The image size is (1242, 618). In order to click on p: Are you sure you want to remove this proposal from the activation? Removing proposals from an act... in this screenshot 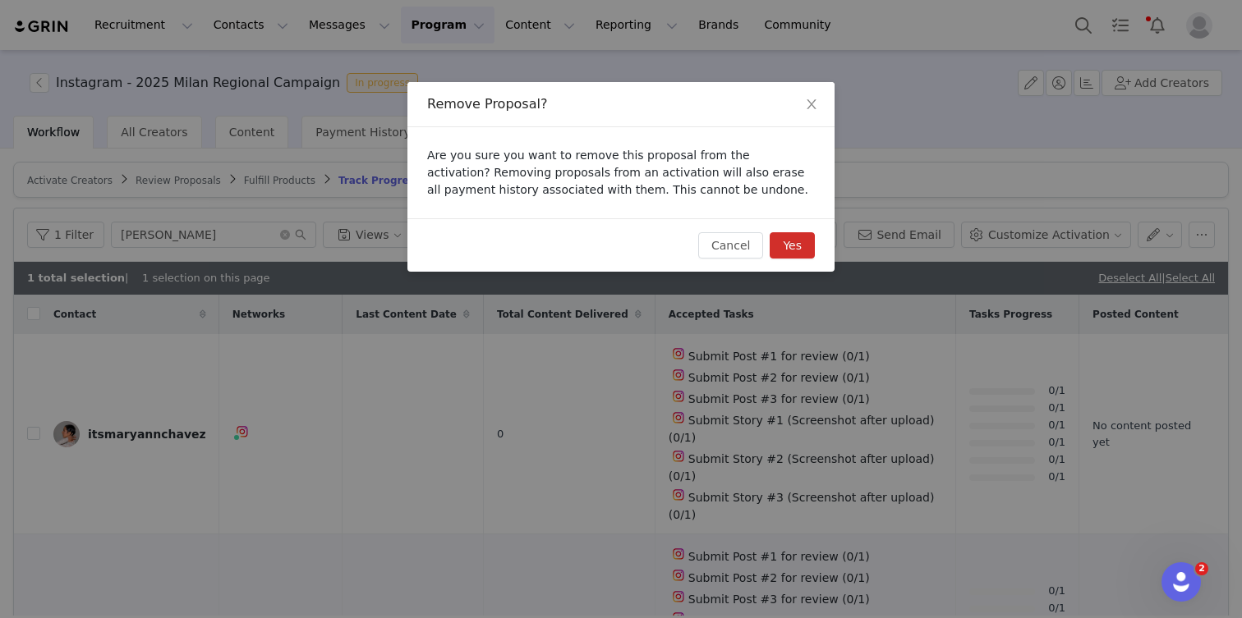, I will do `click(621, 172)`.